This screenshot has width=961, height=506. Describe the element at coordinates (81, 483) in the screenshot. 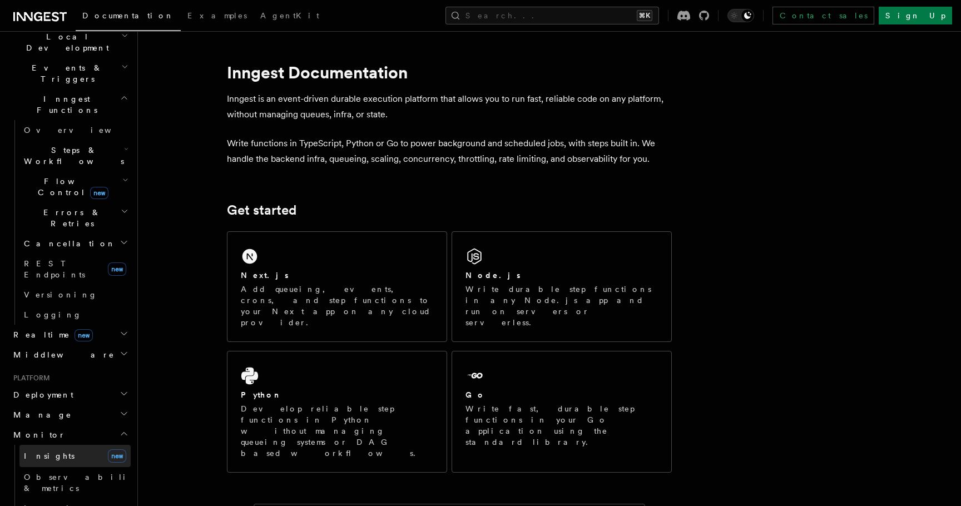

I see `span: Observability & metrics` at that location.